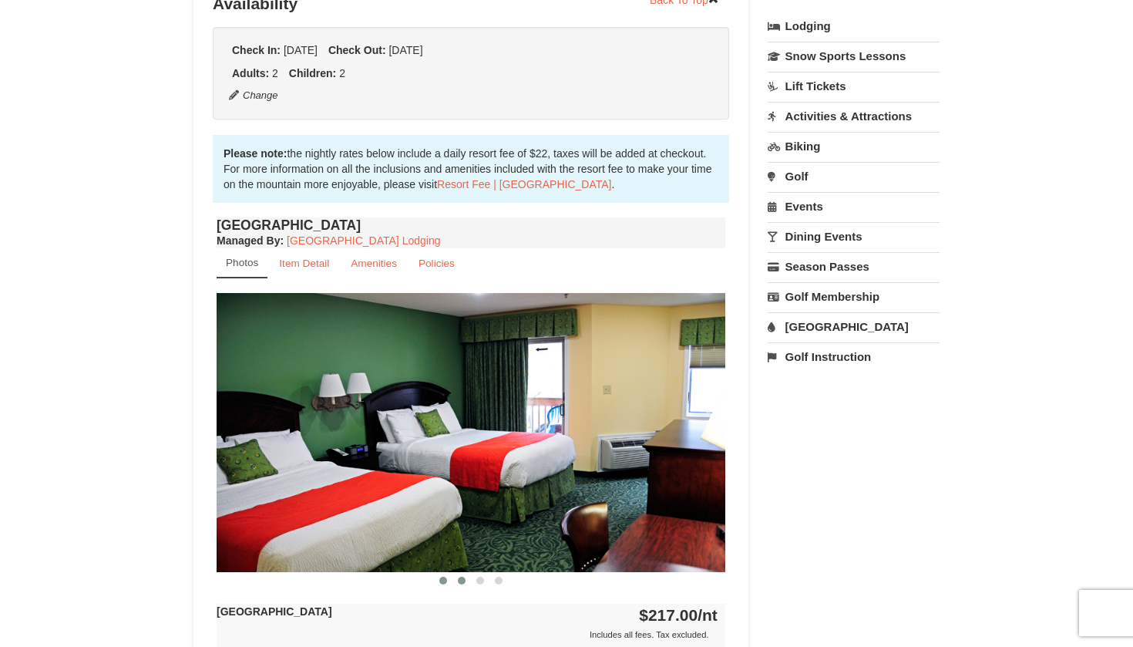 The width and height of the screenshot is (1133, 647). What do you see at coordinates (678, 614) in the screenshot?
I see `strong: $217.00` at bounding box center [678, 614].